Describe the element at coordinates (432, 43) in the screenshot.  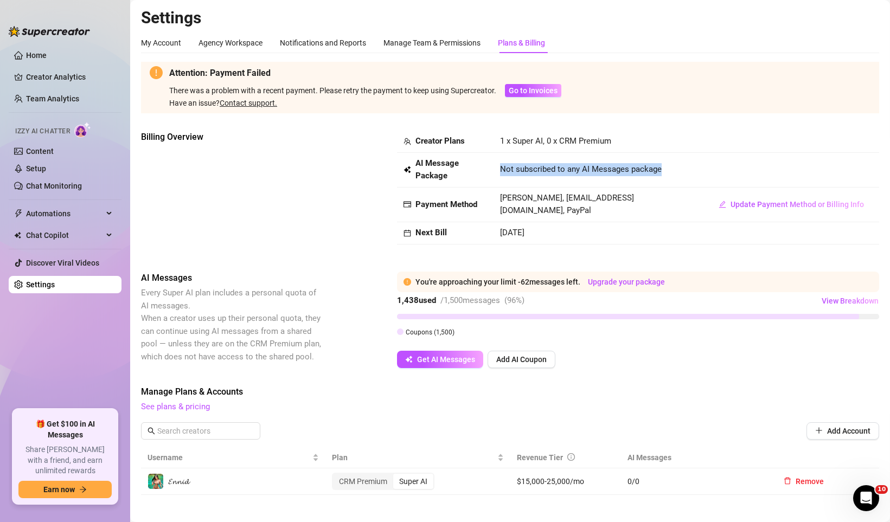
I see `div: Manage Team & Permissions` at that location.